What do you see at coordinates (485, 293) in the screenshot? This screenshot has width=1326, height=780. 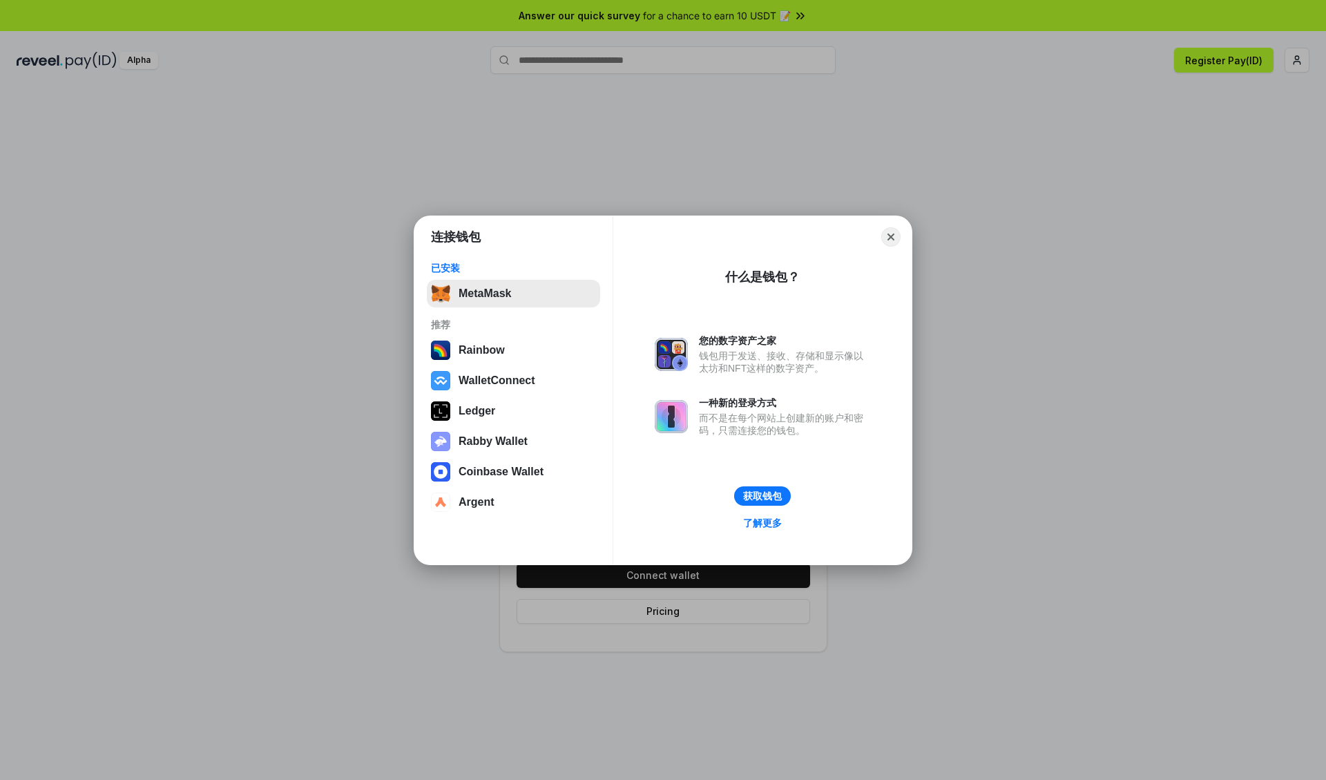 I see `div: MetaMask` at bounding box center [485, 293].